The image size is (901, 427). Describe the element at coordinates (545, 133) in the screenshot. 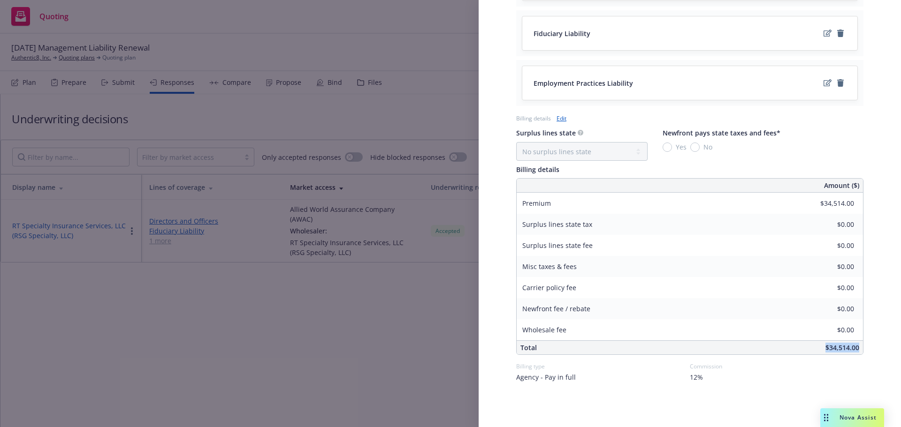

I see `span: Surplus lines state` at that location.